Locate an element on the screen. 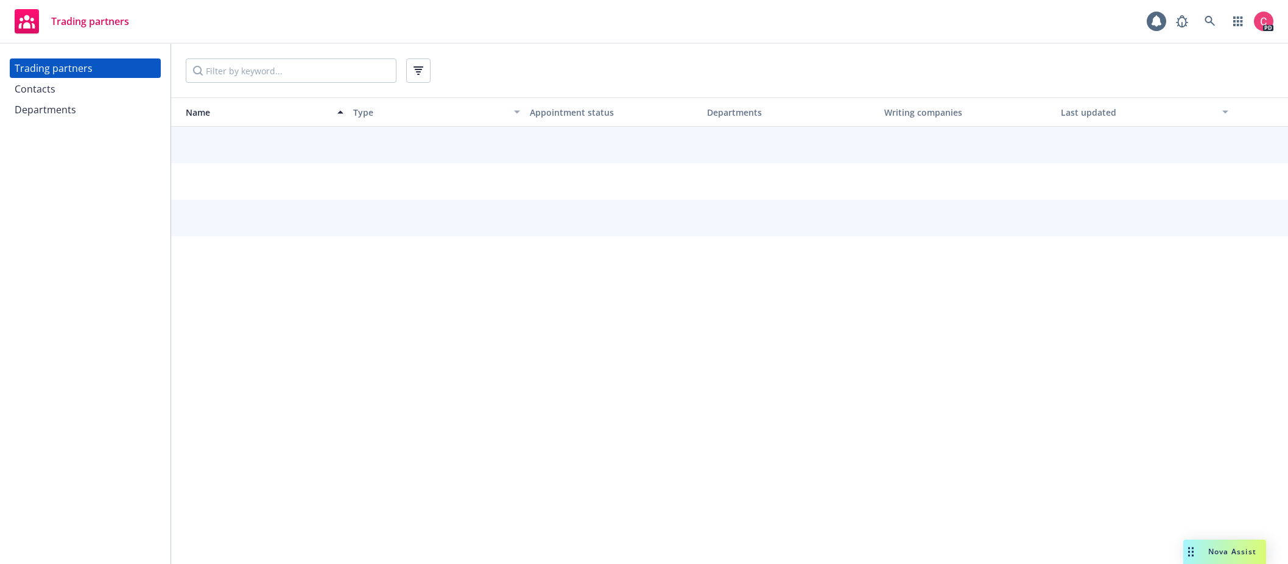 The height and width of the screenshot is (564, 1288). button: Type is located at coordinates (437, 112).